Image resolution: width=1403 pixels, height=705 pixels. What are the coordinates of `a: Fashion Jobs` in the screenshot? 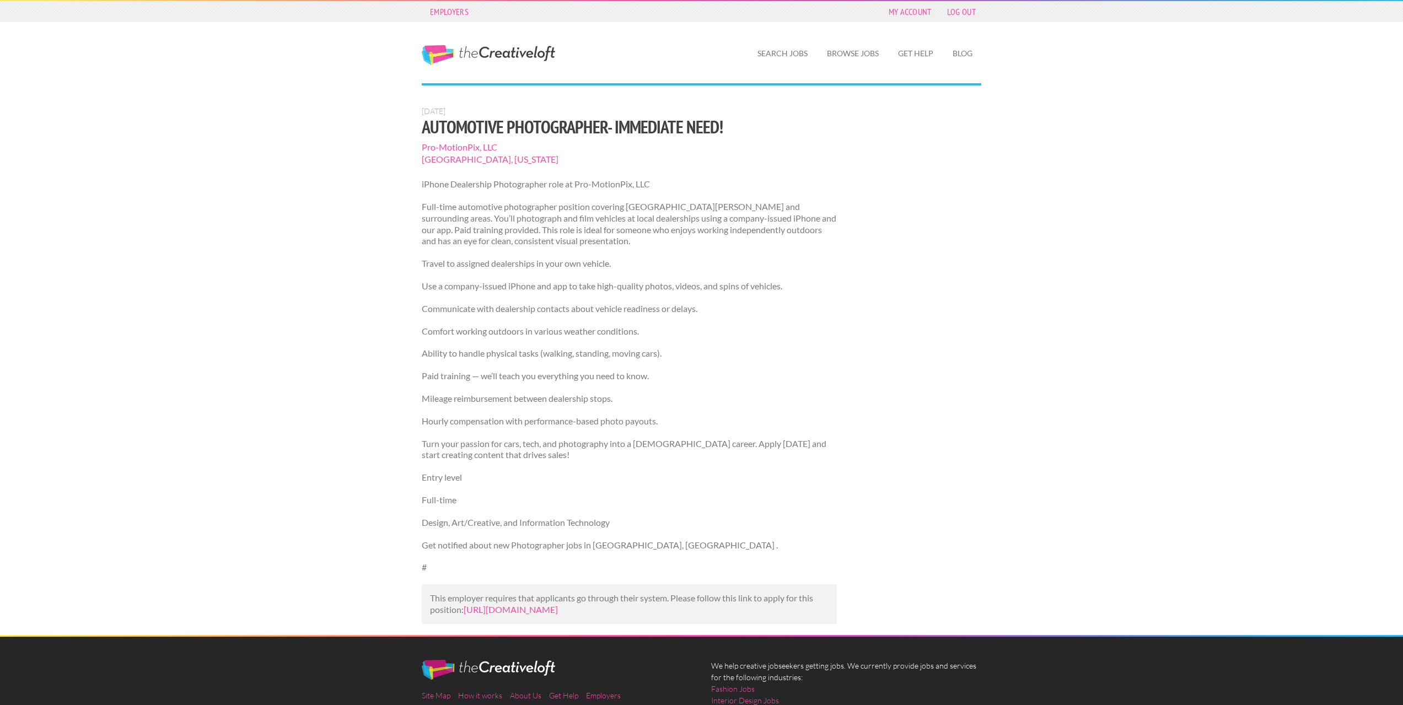 It's located at (733, 688).